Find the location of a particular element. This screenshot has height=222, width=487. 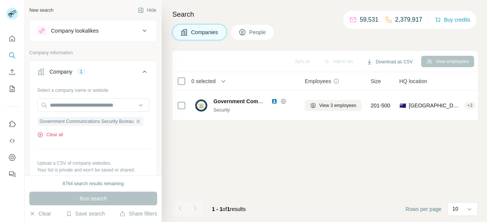

button: Dashboard is located at coordinates (12, 158).